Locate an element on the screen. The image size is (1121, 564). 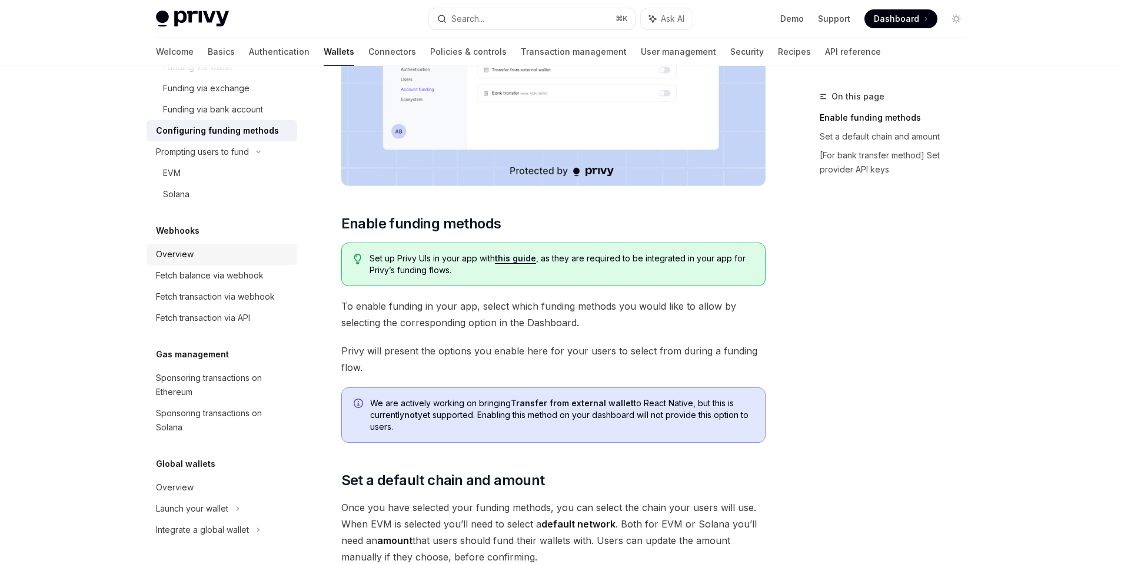
a: Dashboard is located at coordinates (901, 19).